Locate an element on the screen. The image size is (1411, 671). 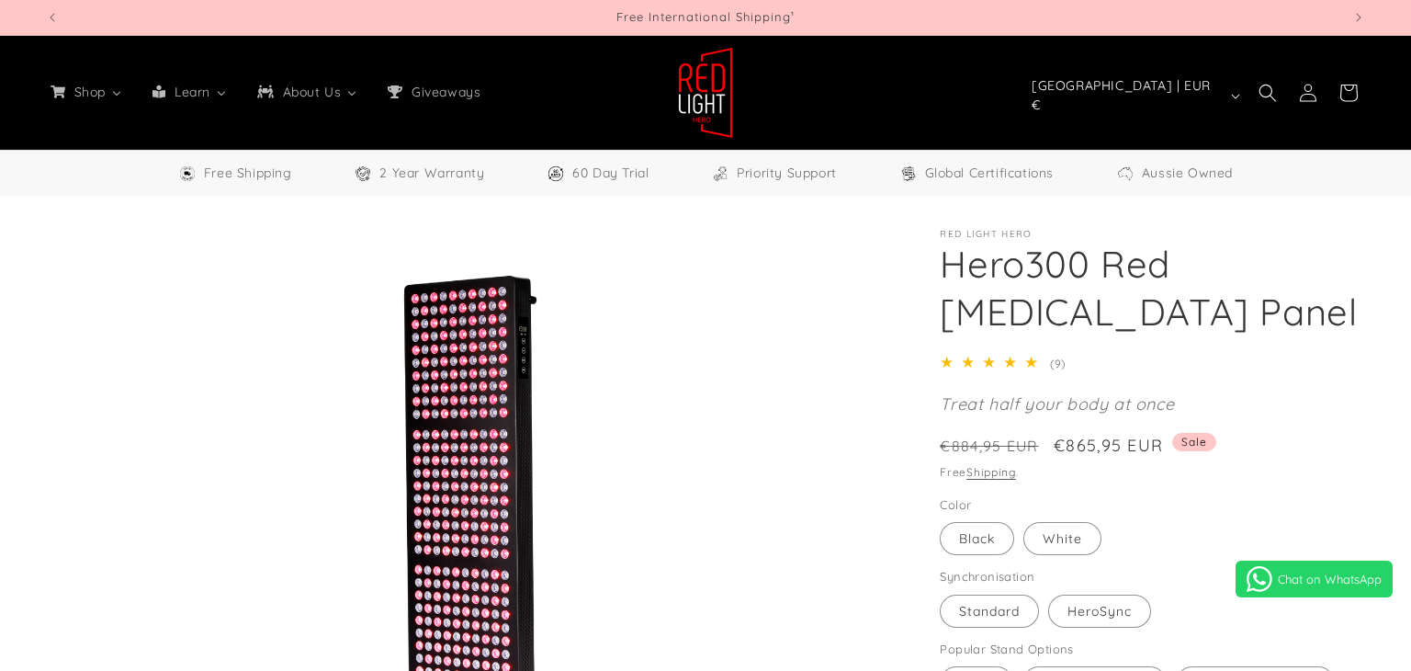
a: About Us is located at coordinates (307, 92).